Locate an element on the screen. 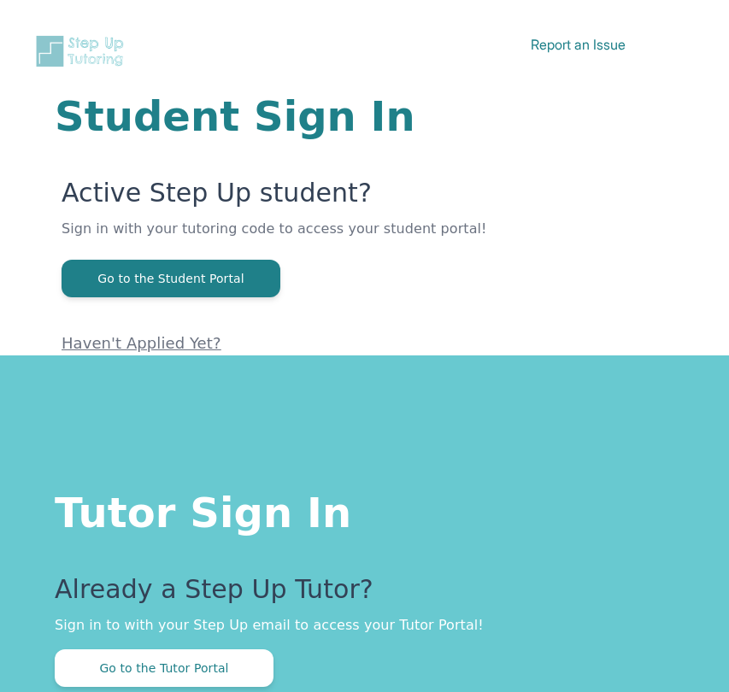  h1: Tutor Sign In is located at coordinates (364, 509).